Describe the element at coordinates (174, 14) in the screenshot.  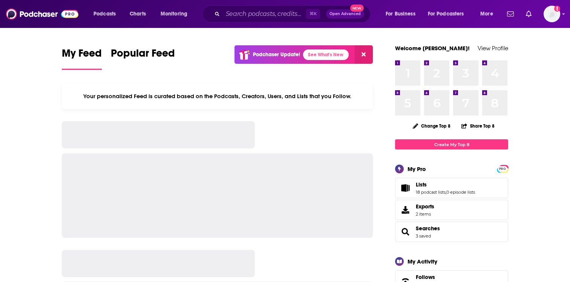
I see `span: Monitoring` at that location.